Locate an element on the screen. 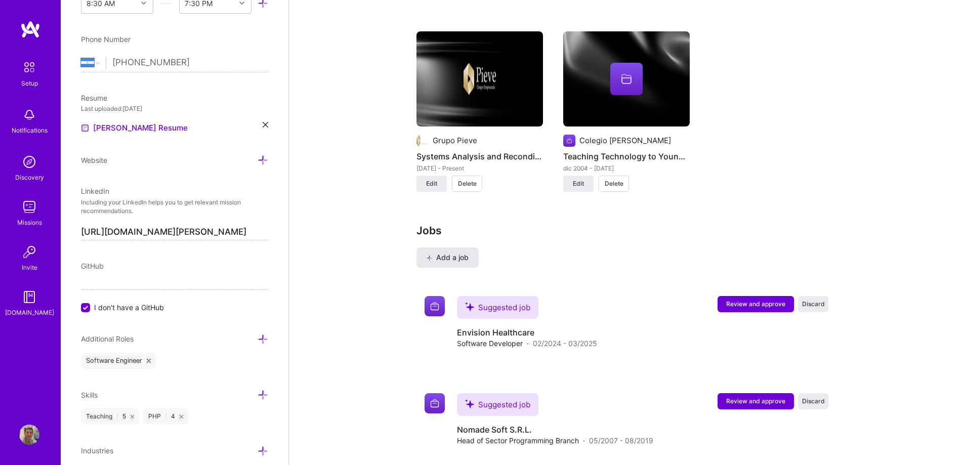 The width and height of the screenshot is (964, 465). h4: Systems Analysis and Reconditioning is located at coordinates (480, 156).